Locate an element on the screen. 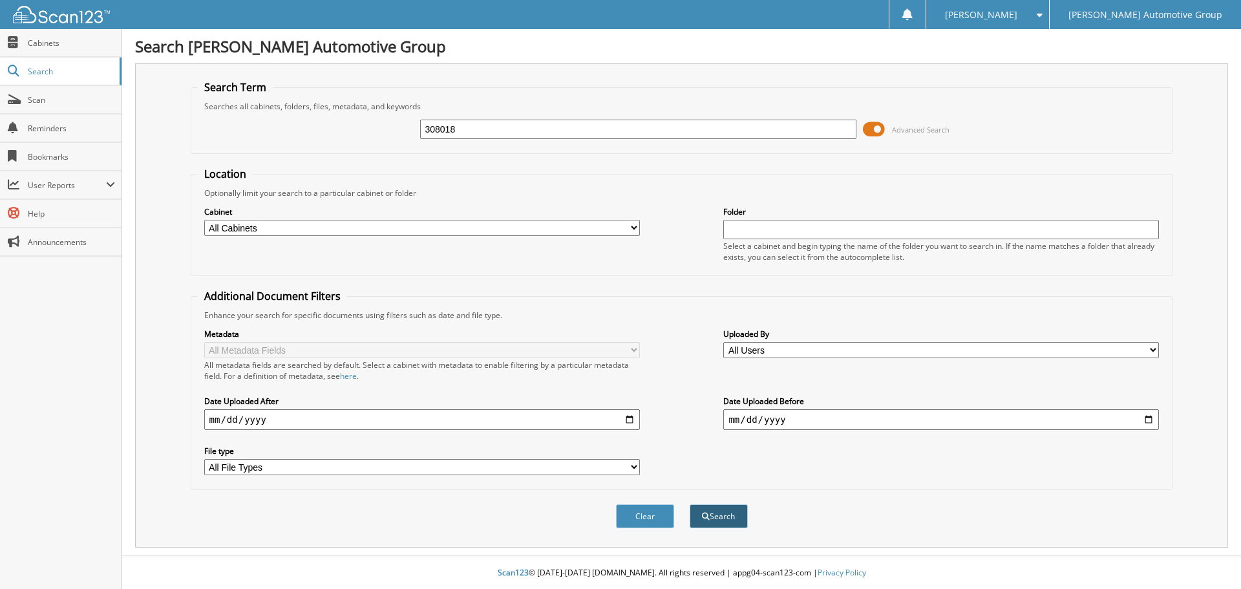 The image size is (1241, 589). div: Chat Widget is located at coordinates (1208, 558).